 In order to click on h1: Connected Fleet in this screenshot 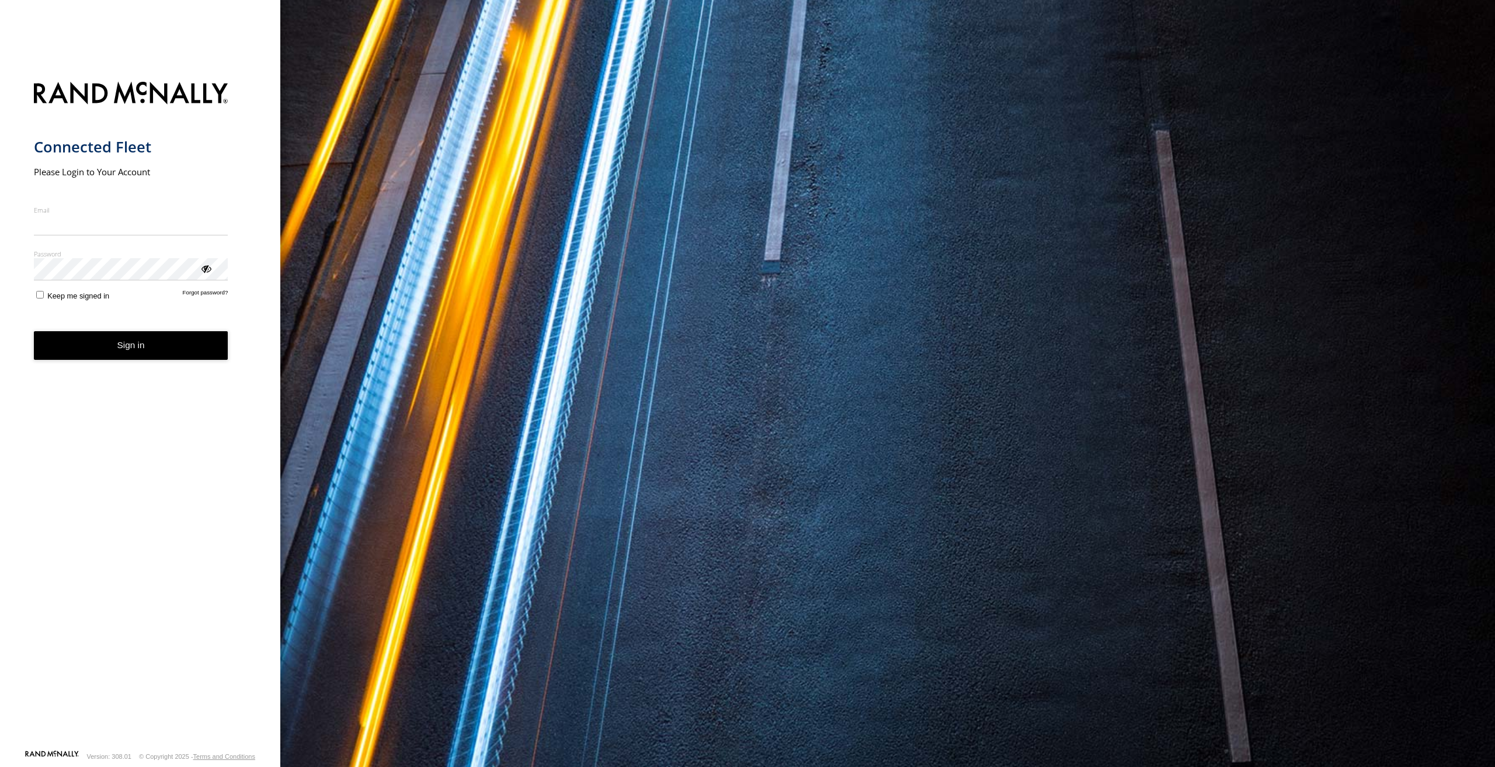, I will do `click(131, 147)`.